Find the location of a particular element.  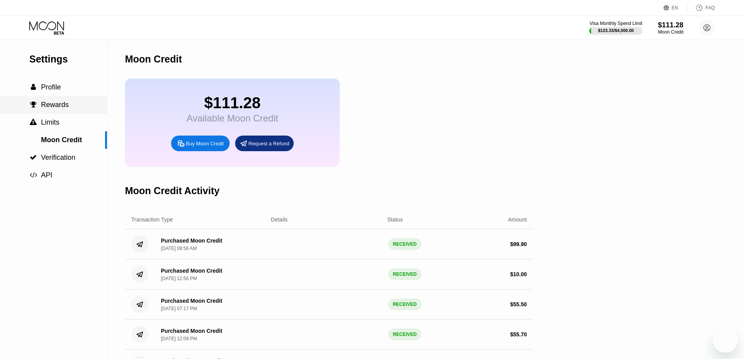

span: Rewards is located at coordinates (55, 105).